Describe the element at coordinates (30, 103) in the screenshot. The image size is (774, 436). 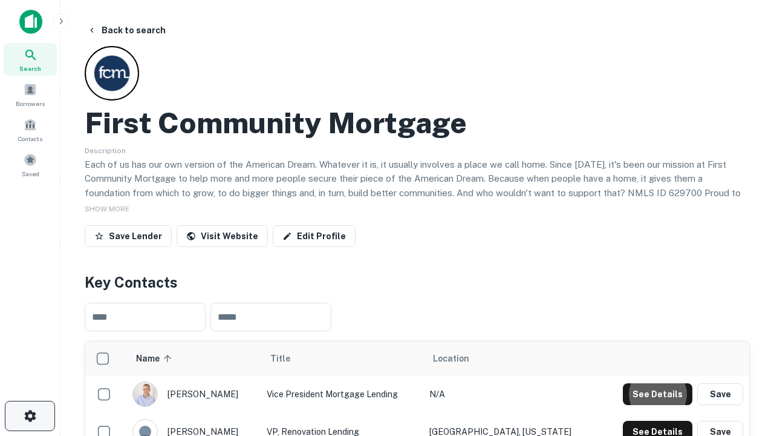
I see `span: Borrowers` at that location.